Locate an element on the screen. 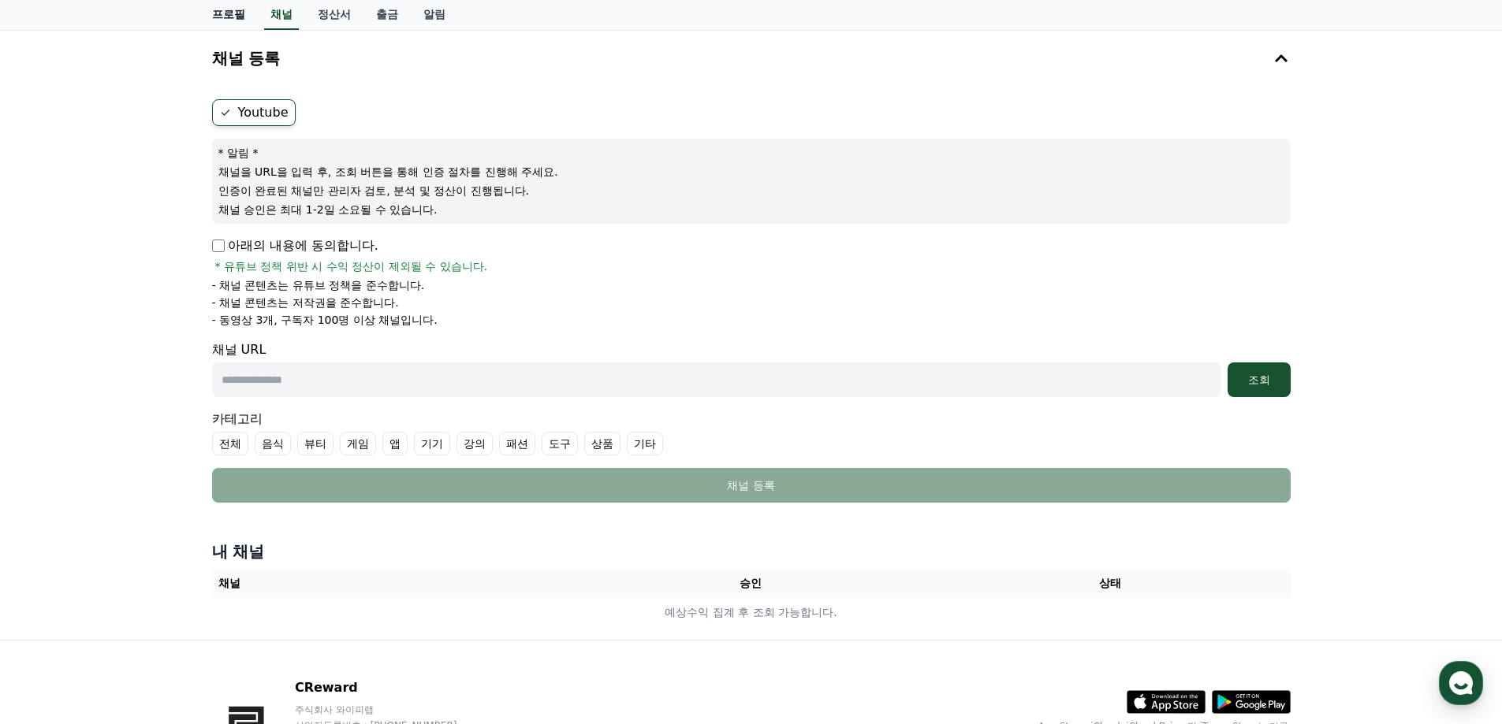  div: 채널 URL is located at coordinates (751, 369).